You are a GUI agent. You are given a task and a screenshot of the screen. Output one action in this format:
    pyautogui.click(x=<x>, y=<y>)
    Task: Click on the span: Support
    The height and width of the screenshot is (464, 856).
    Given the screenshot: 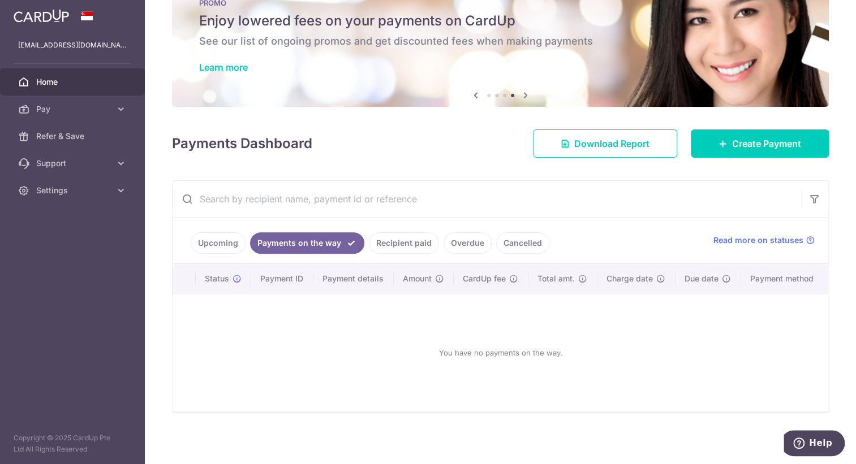 What is the action you would take?
    pyautogui.click(x=74, y=163)
    